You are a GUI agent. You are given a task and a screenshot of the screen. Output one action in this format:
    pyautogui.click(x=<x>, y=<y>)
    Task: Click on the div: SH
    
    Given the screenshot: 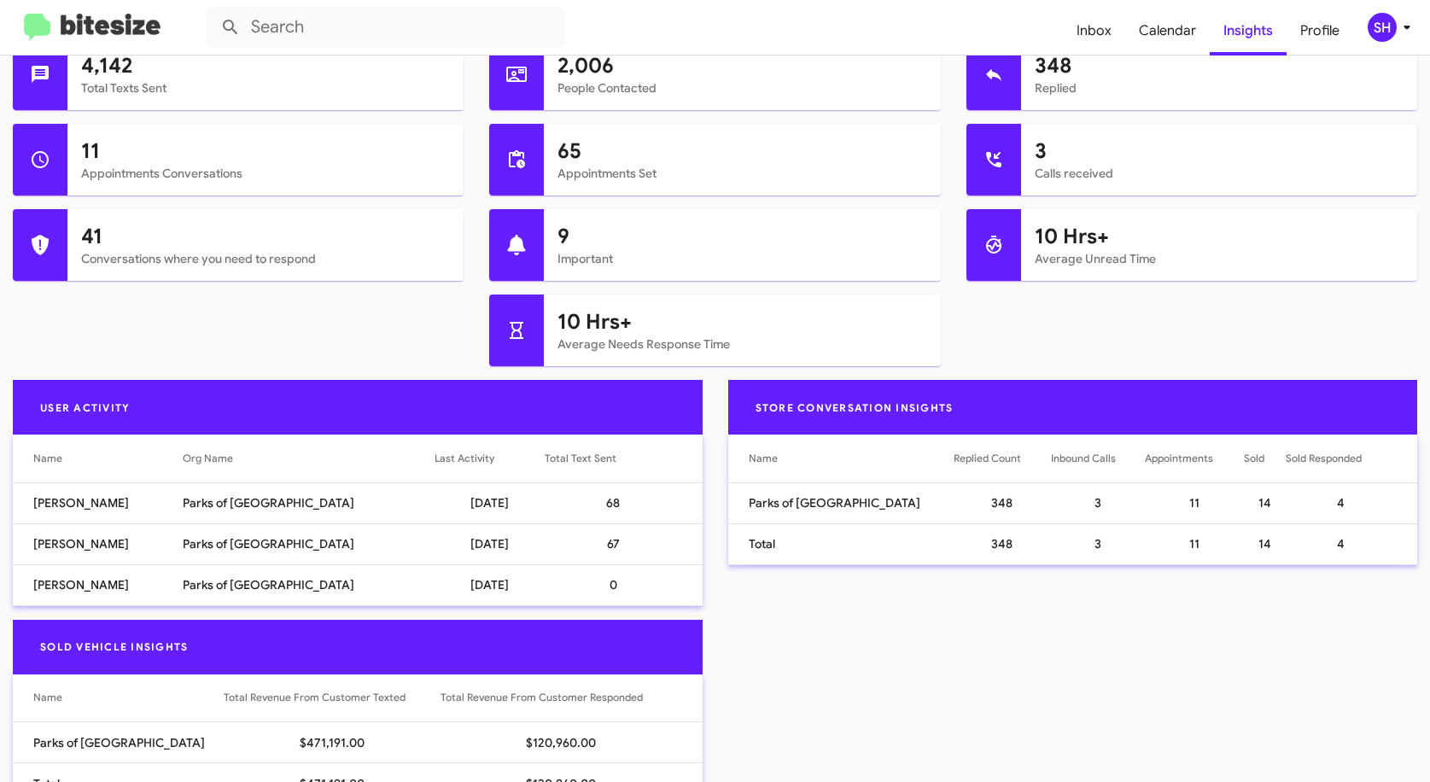 What is the action you would take?
    pyautogui.click(x=1382, y=27)
    